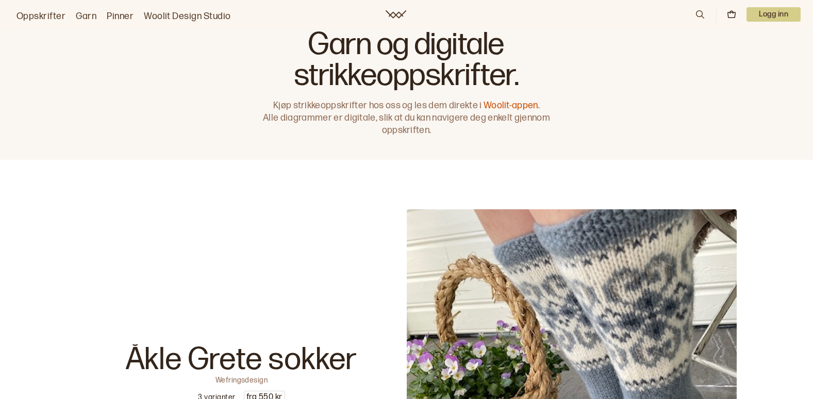 The height and width of the screenshot is (399, 813). What do you see at coordinates (120, 16) in the screenshot?
I see `a: Pinner` at bounding box center [120, 16].